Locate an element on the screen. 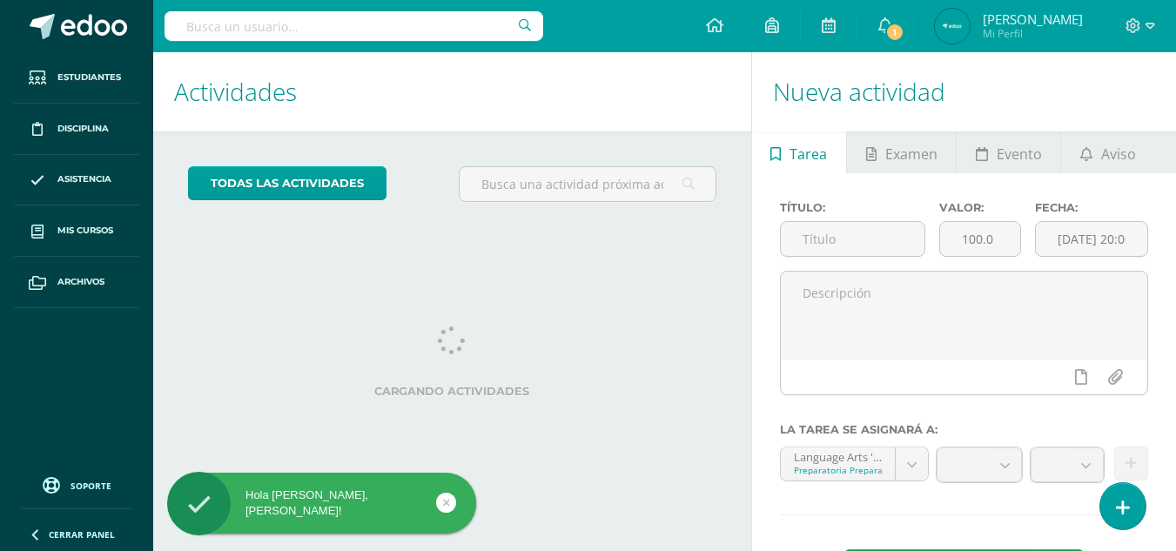 The image size is (1176, 551). a: Disciplina is located at coordinates (77, 129).